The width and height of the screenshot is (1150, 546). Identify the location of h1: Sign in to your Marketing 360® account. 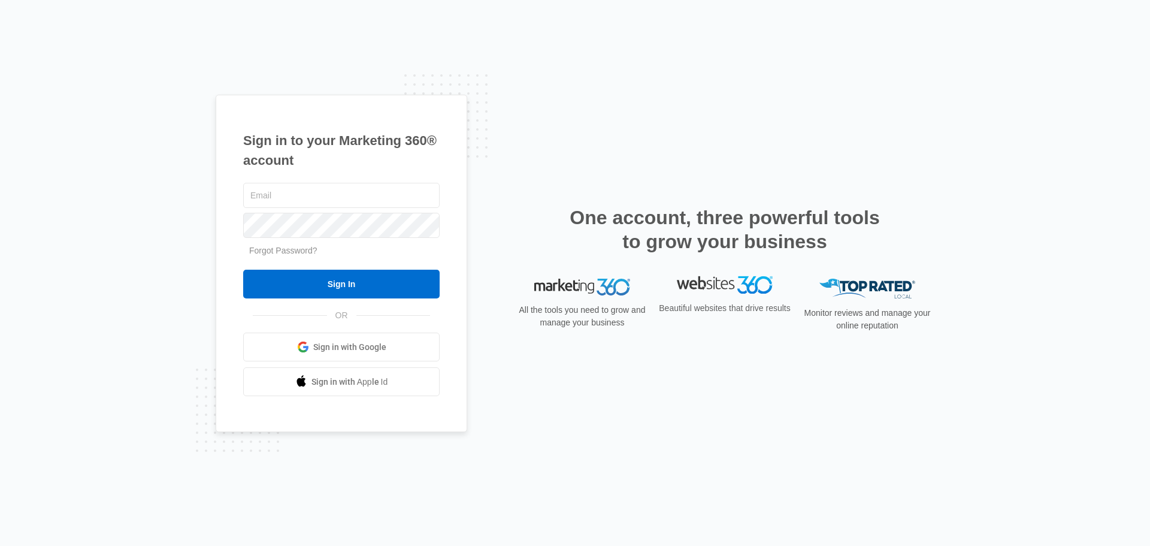
(341, 150).